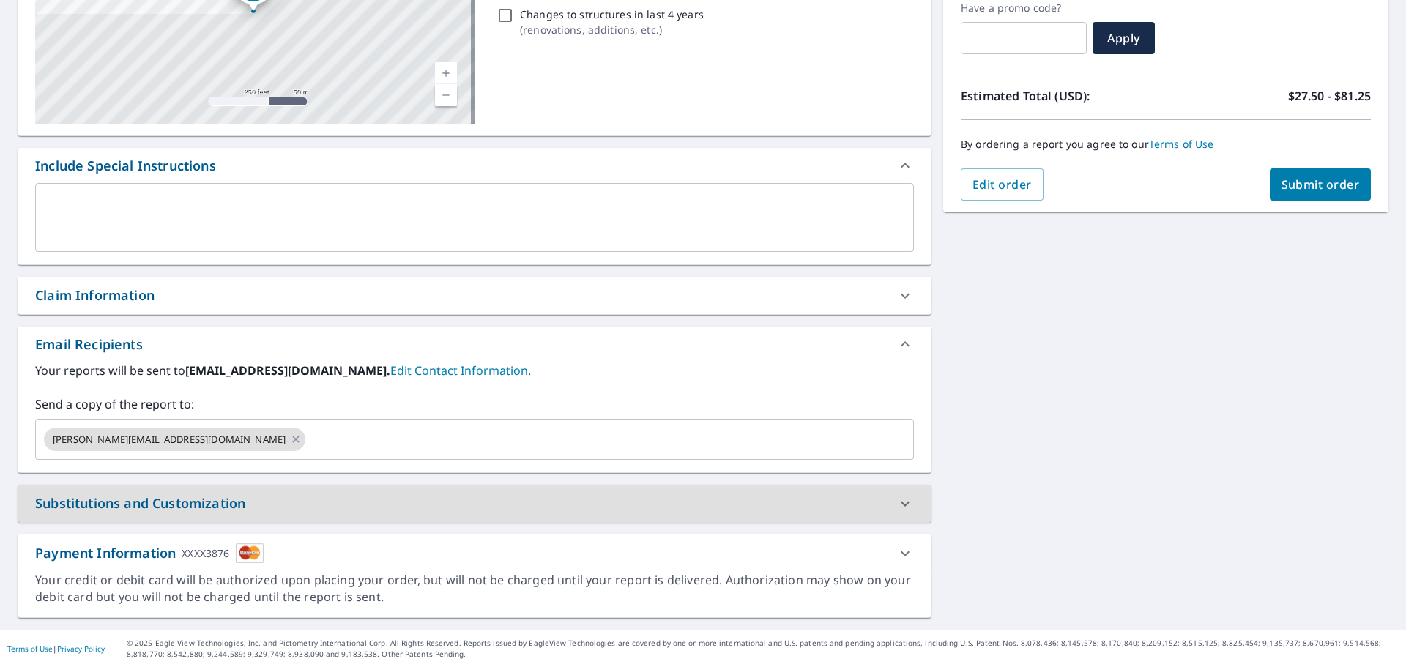  Describe the element at coordinates (1321, 185) in the screenshot. I see `span: Submit order` at that location.